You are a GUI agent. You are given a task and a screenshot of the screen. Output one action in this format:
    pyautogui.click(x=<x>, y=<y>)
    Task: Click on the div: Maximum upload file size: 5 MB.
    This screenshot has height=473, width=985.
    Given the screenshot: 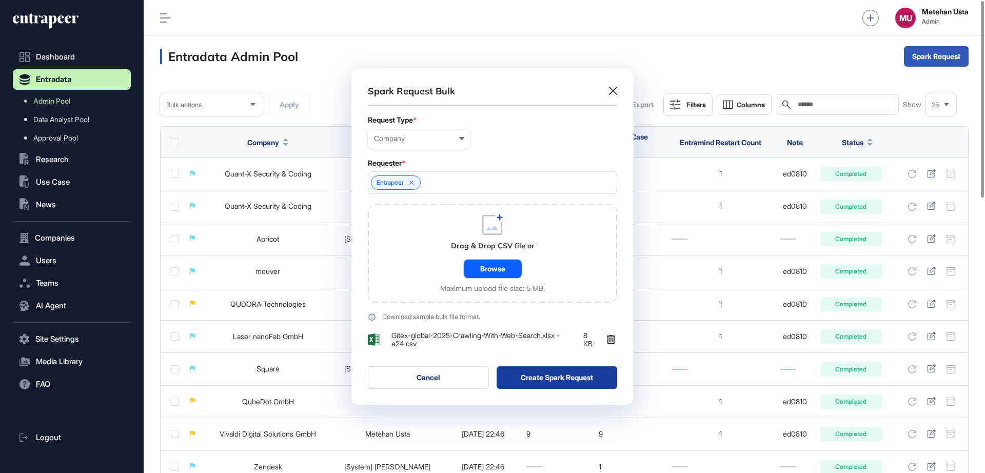 What is the action you would take?
    pyautogui.click(x=493, y=288)
    